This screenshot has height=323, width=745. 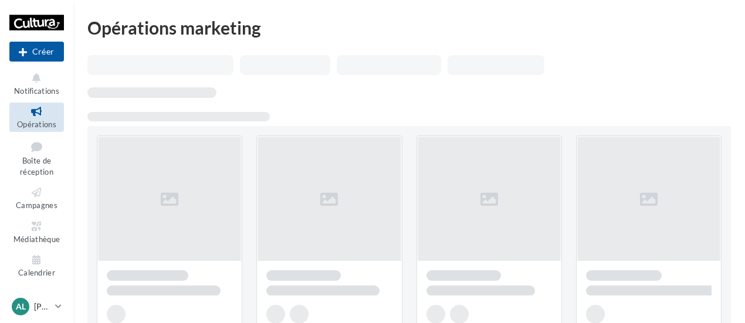 I want to click on a: Opérations, so click(x=36, y=117).